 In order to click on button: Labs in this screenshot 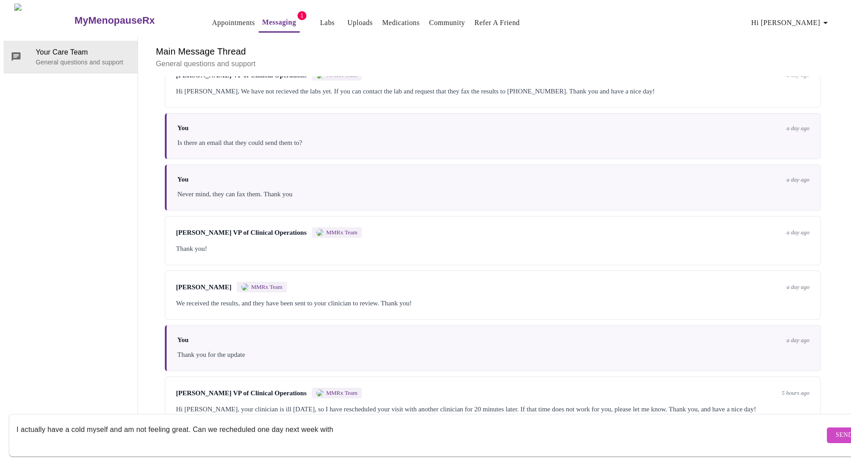, I will do `click(328, 23)`.